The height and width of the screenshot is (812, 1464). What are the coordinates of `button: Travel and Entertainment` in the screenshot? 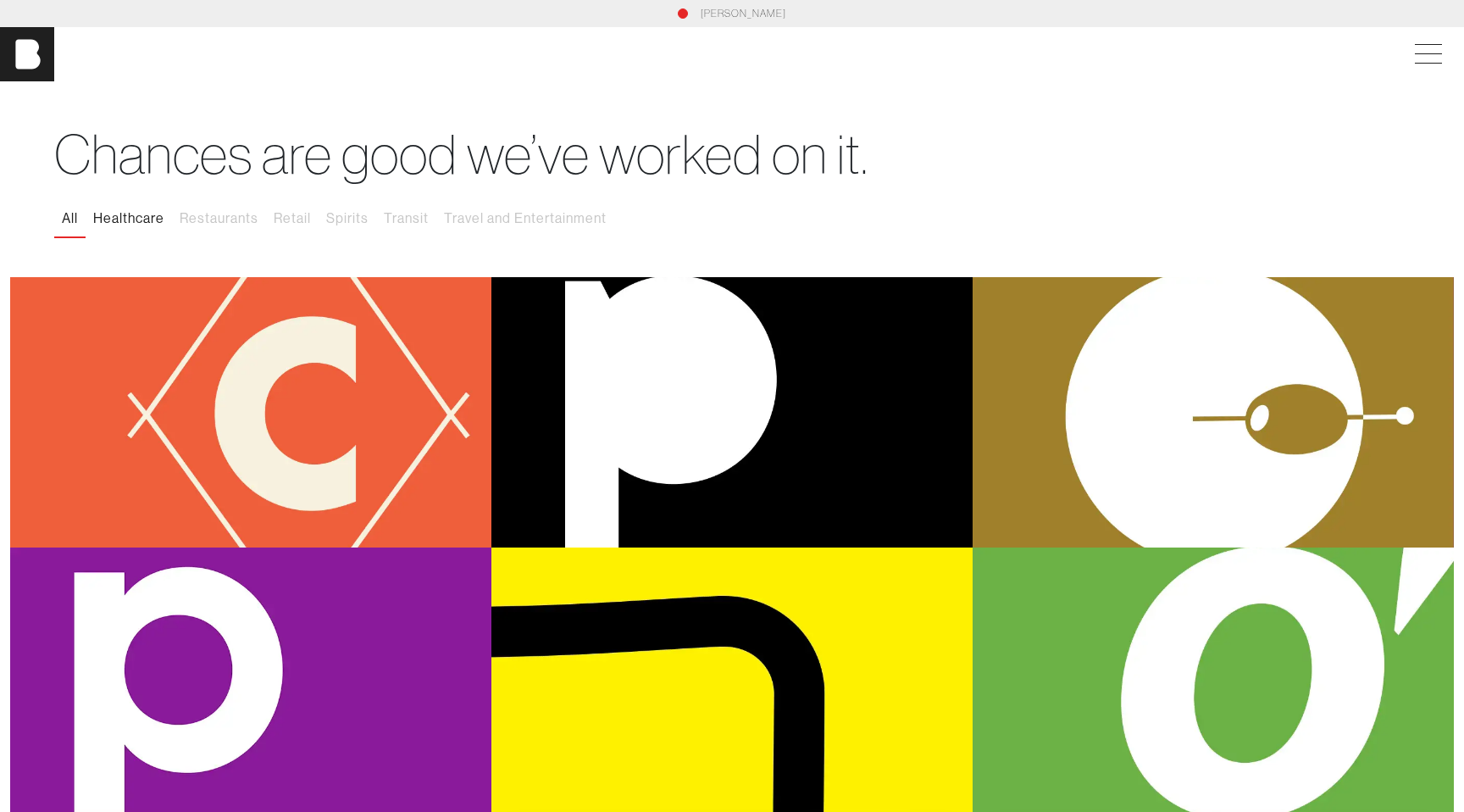 It's located at (526, 219).